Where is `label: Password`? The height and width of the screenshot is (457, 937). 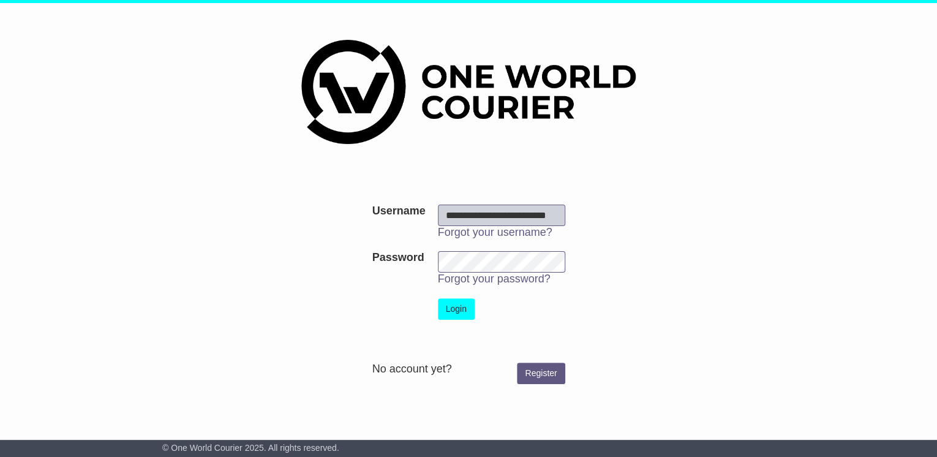 label: Password is located at coordinates (398, 258).